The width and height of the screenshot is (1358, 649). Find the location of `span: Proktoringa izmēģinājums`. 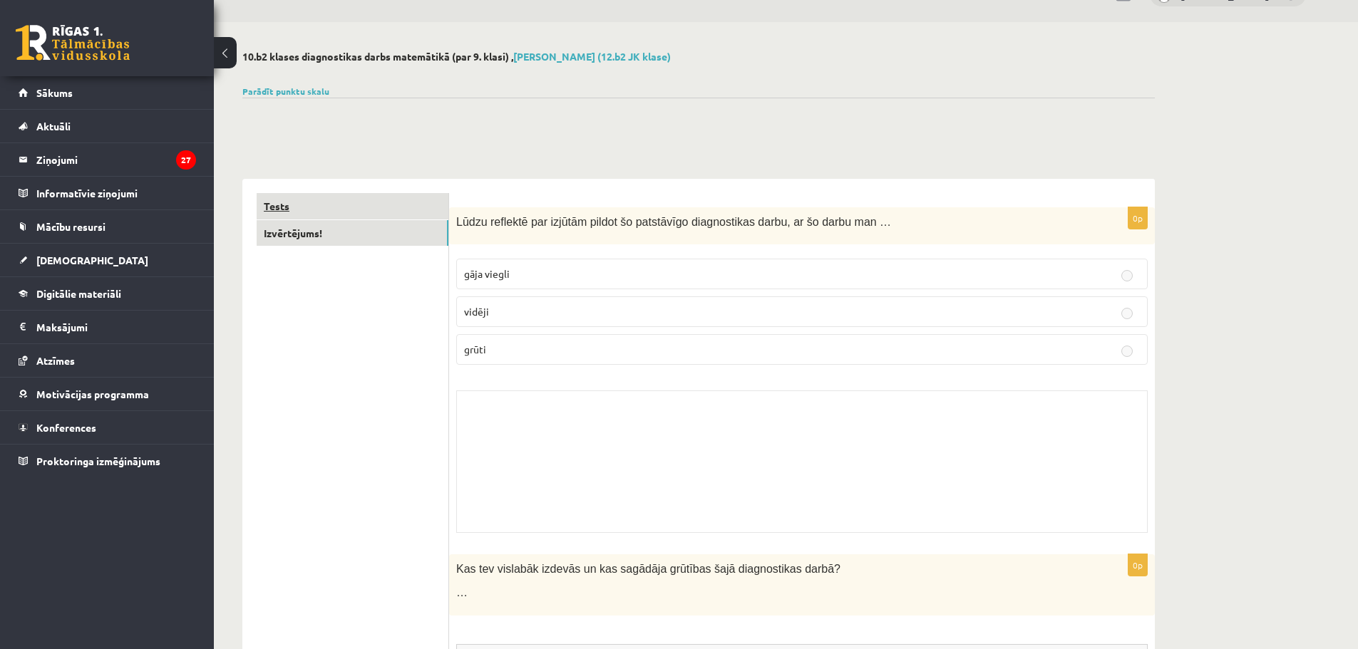

span: Proktoringa izmēģinājums is located at coordinates (98, 461).